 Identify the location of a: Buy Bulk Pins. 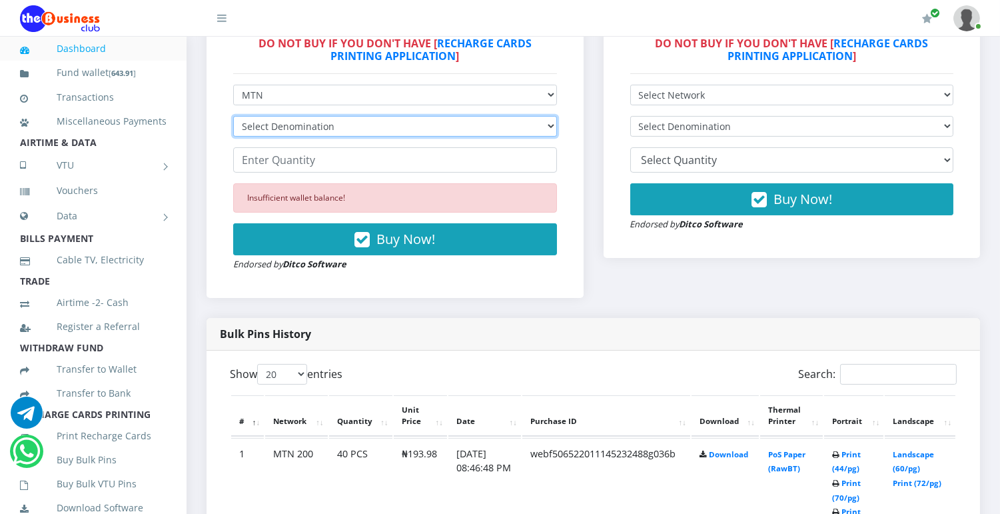
(93, 460).